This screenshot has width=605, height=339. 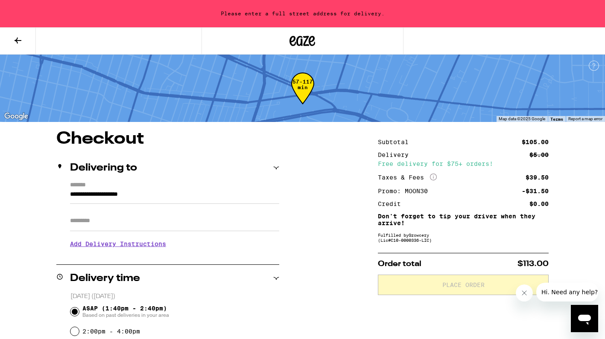 I want to click on a: Open this area in Google Maps (opens a new window), so click(x=16, y=117).